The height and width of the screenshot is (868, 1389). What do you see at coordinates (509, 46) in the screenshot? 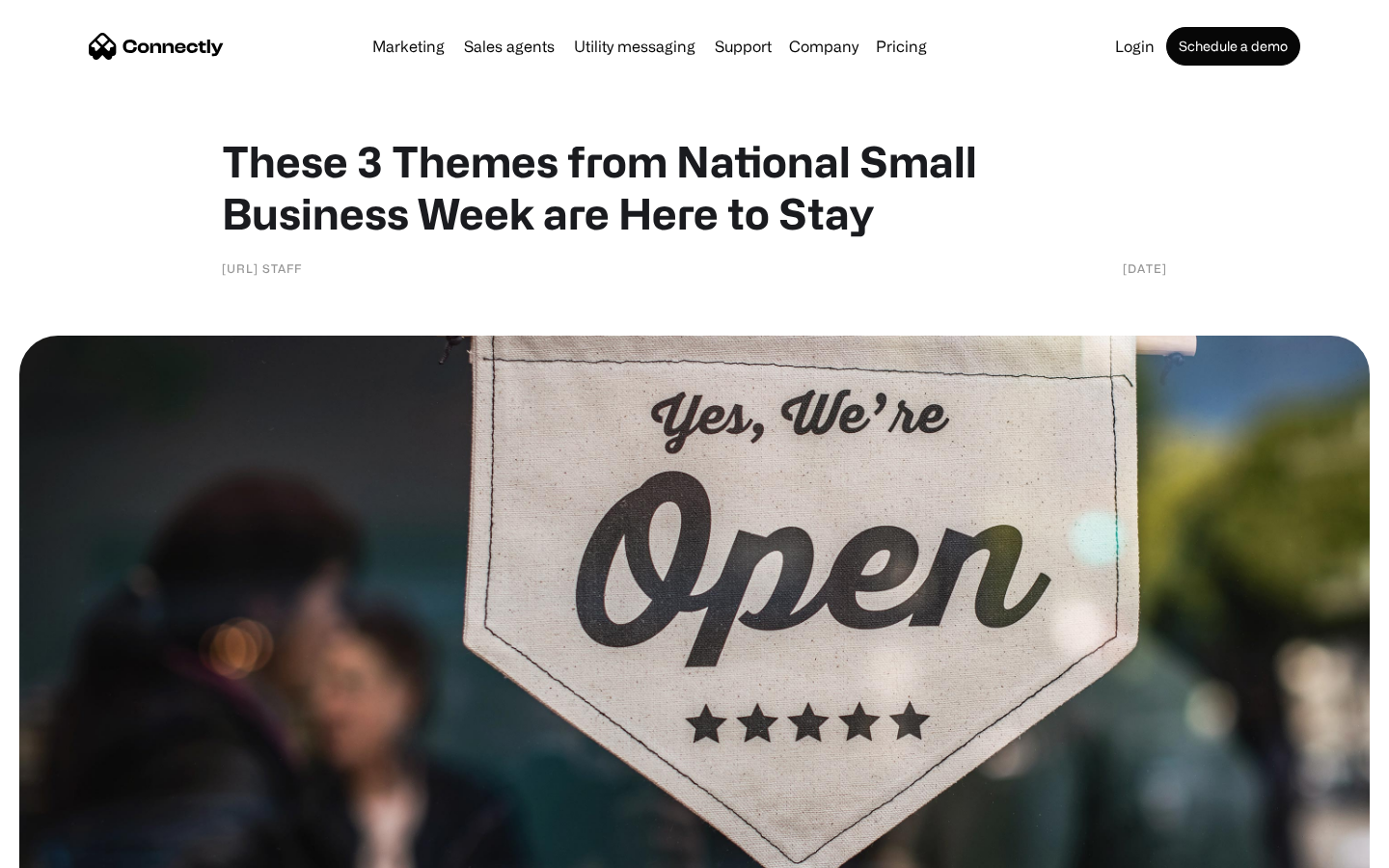
I see `a: Sales agents` at bounding box center [509, 46].